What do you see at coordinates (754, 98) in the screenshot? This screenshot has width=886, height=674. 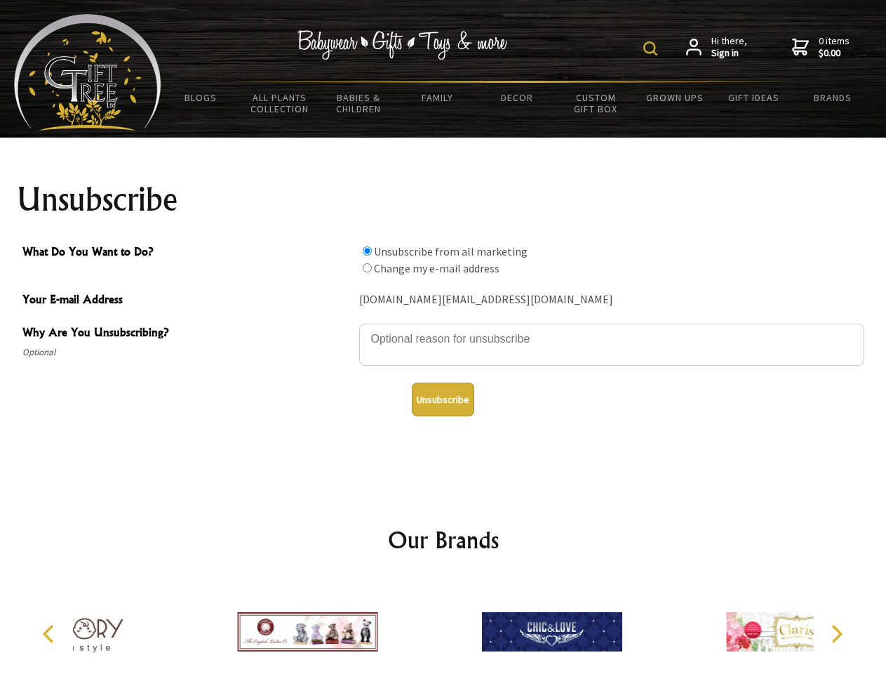 I see `a: Gift Ideas` at bounding box center [754, 98].